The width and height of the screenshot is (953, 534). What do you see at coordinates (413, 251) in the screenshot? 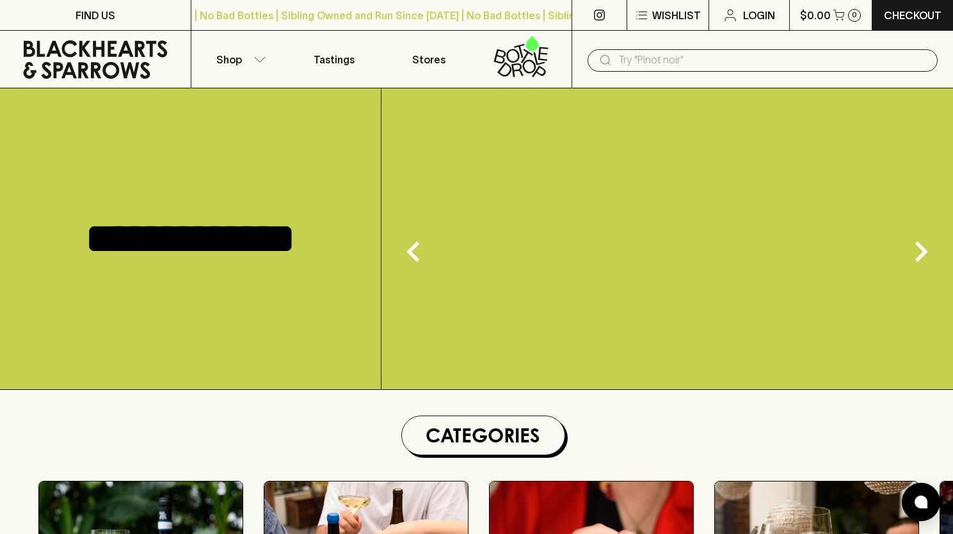
I see `button: Previous` at bounding box center [413, 251].